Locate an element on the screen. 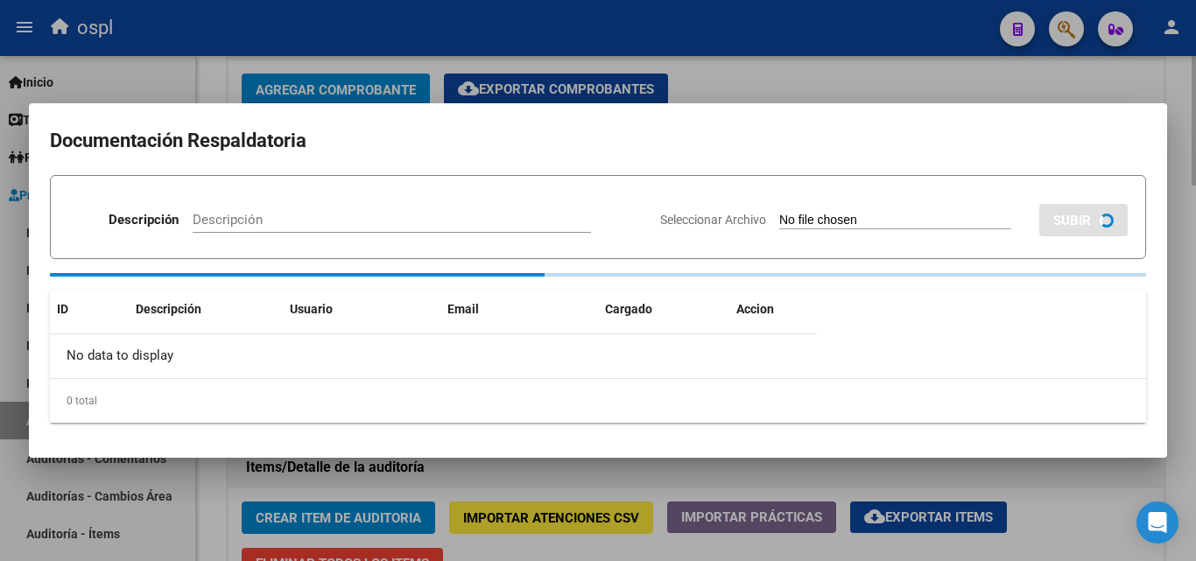 The image size is (1196, 561). datatable-header-cell: Cargado is located at coordinates (664, 309).